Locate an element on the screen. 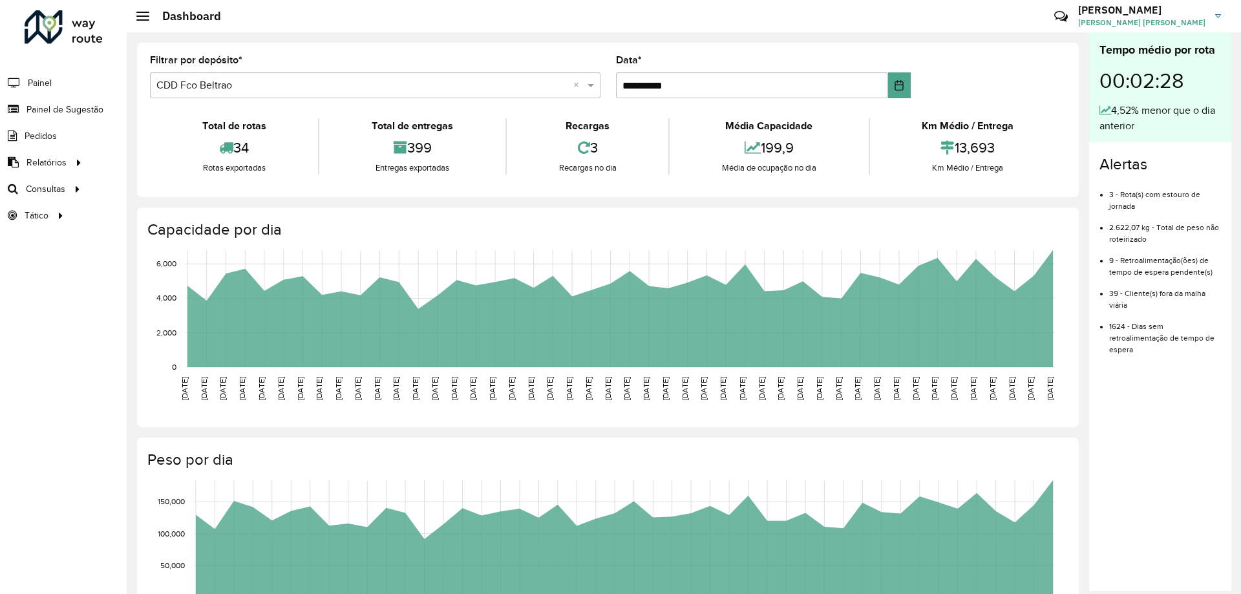  h2: Dashboard is located at coordinates (185, 16).